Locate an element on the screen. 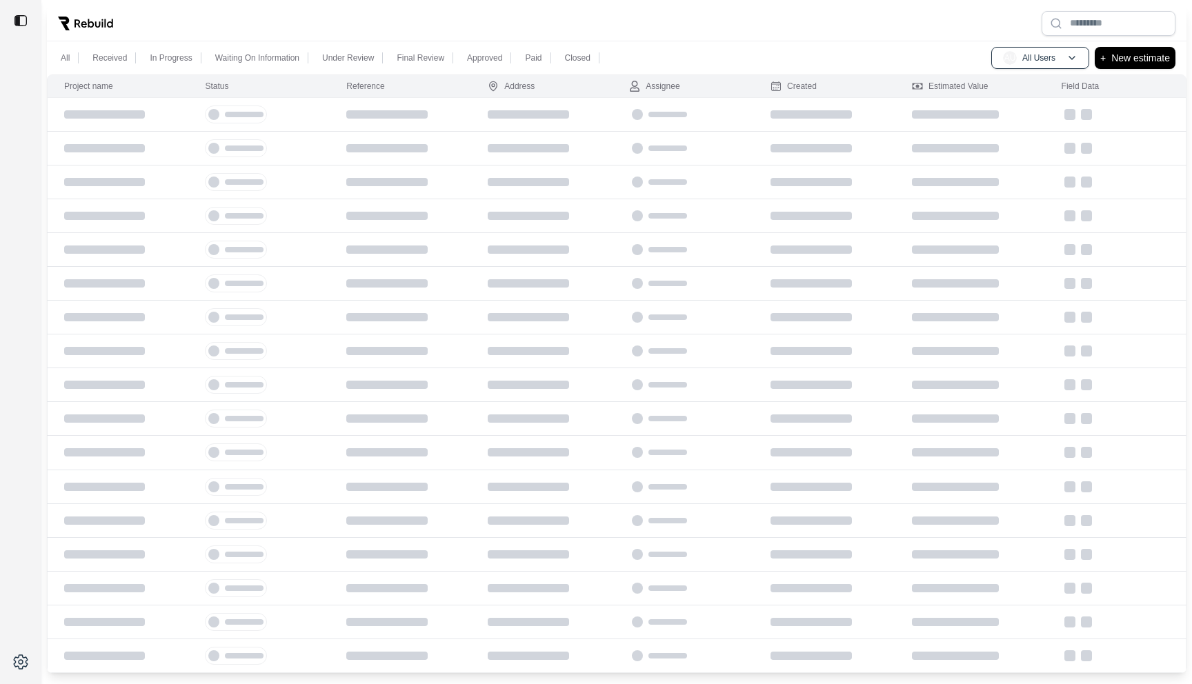 The height and width of the screenshot is (684, 1192). span: AU is located at coordinates (1010, 58).